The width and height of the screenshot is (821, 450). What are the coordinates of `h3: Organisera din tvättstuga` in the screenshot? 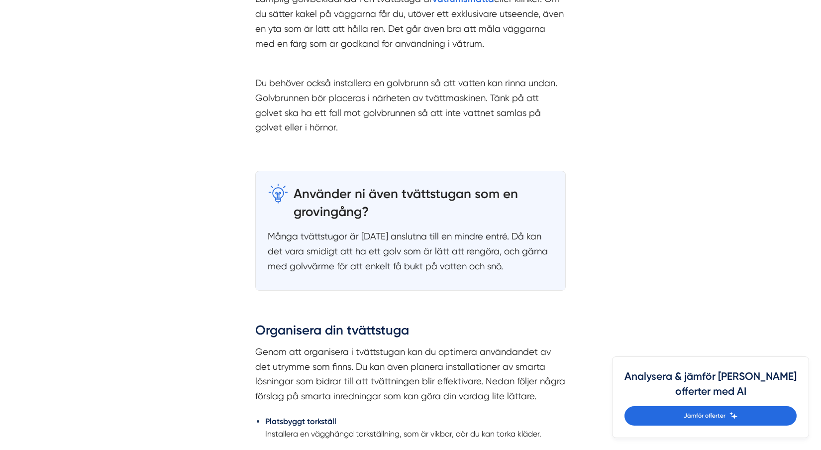 It's located at (410, 333).